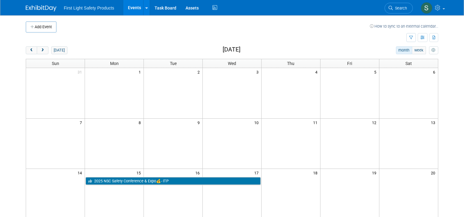 The height and width of the screenshot is (217, 464). Describe the element at coordinates (419, 50) in the screenshot. I see `button: week` at that location.